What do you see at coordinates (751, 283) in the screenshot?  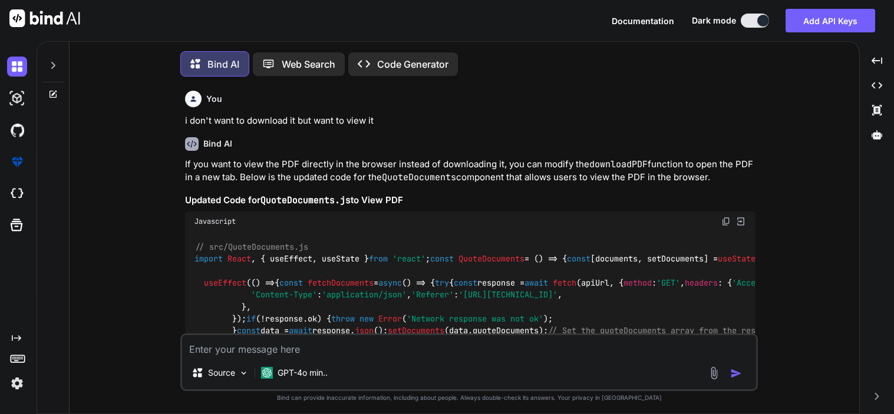 I see `span: 'Accept'` at bounding box center [751, 283].